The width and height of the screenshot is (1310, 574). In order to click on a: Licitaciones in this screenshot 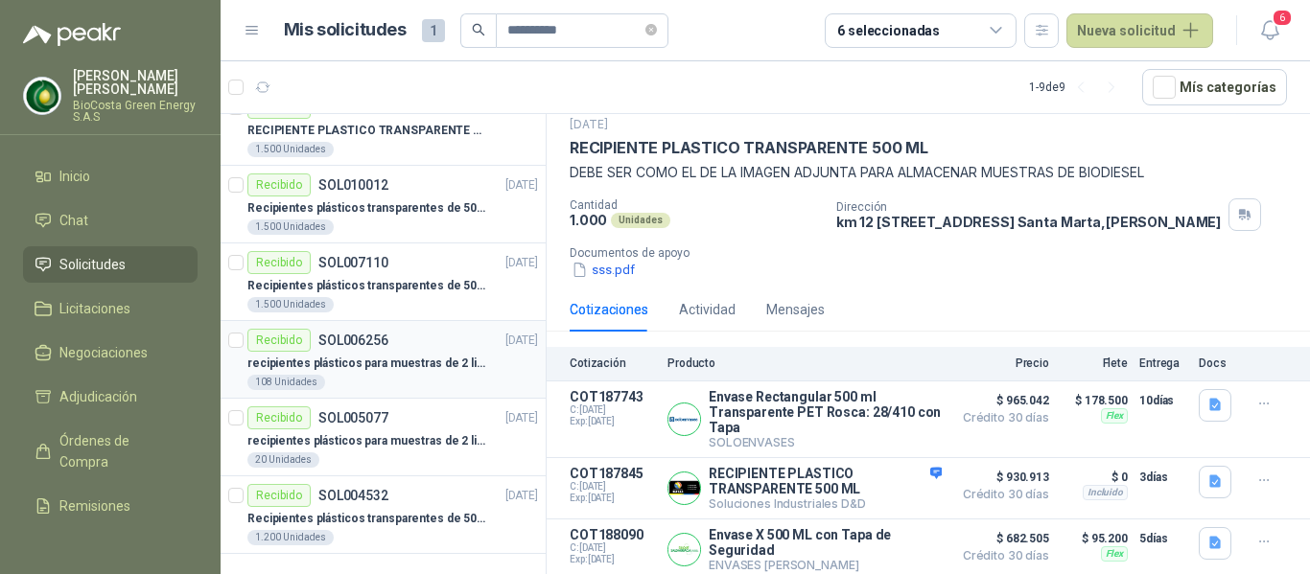, I will do `click(110, 309)`.